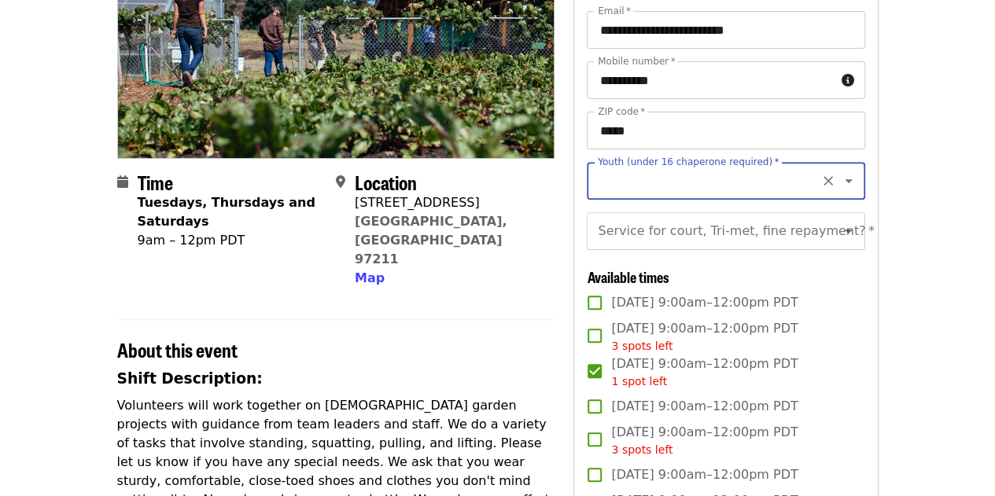  Describe the element at coordinates (621, 112) in the screenshot. I see `label: ZIP code` at that location.